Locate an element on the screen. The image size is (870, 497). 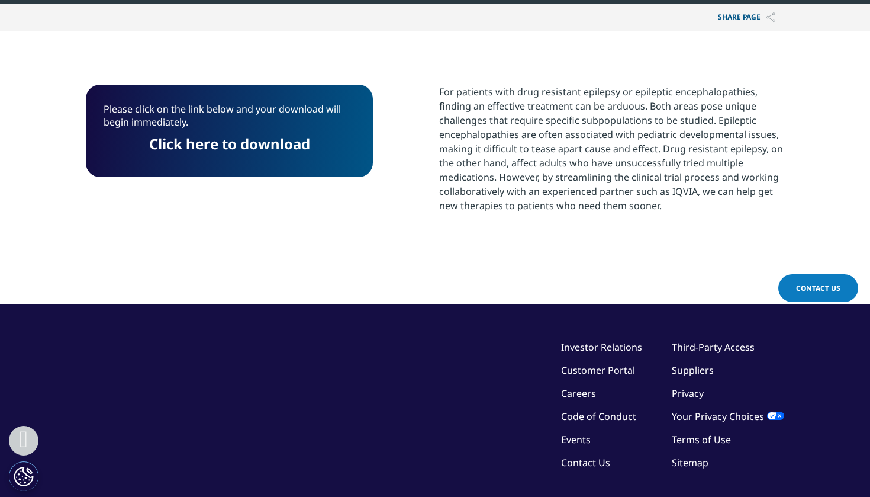
a: Terms of Use is located at coordinates (702, 439).